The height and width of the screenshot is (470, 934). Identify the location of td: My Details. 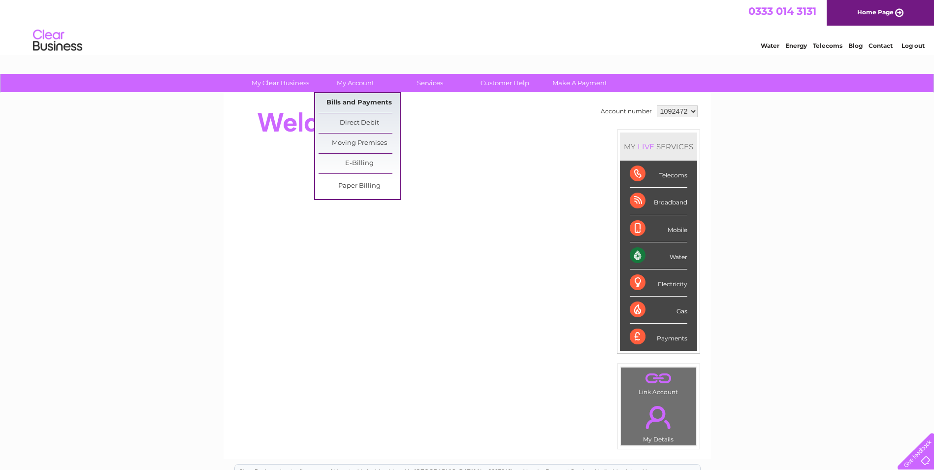
(658, 421).